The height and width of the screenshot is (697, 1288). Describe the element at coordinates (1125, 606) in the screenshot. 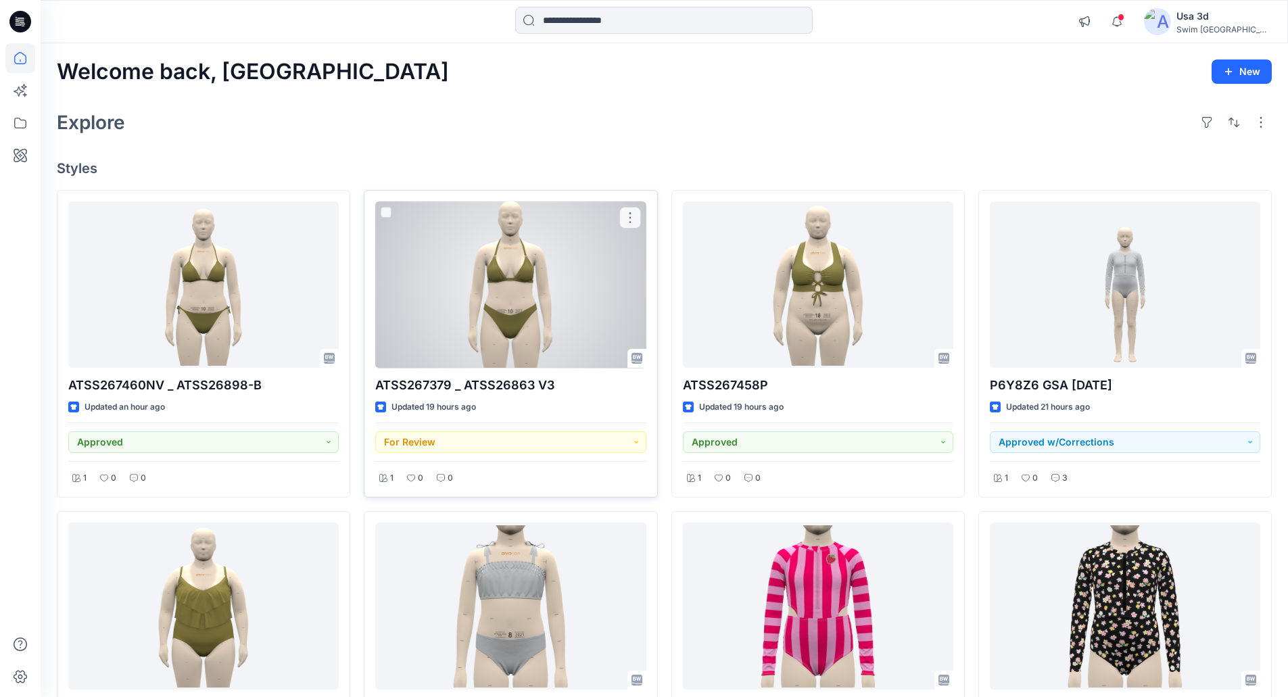

I see `a: PIDP6Y8Z6_dt` at that location.